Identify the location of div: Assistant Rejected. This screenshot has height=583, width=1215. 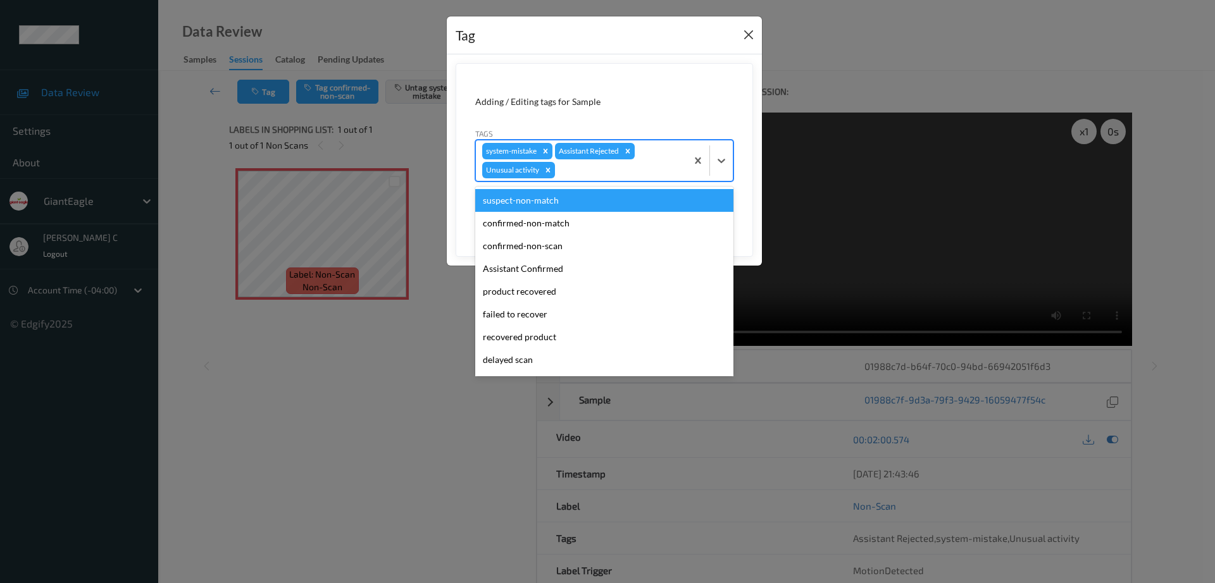
(588, 151).